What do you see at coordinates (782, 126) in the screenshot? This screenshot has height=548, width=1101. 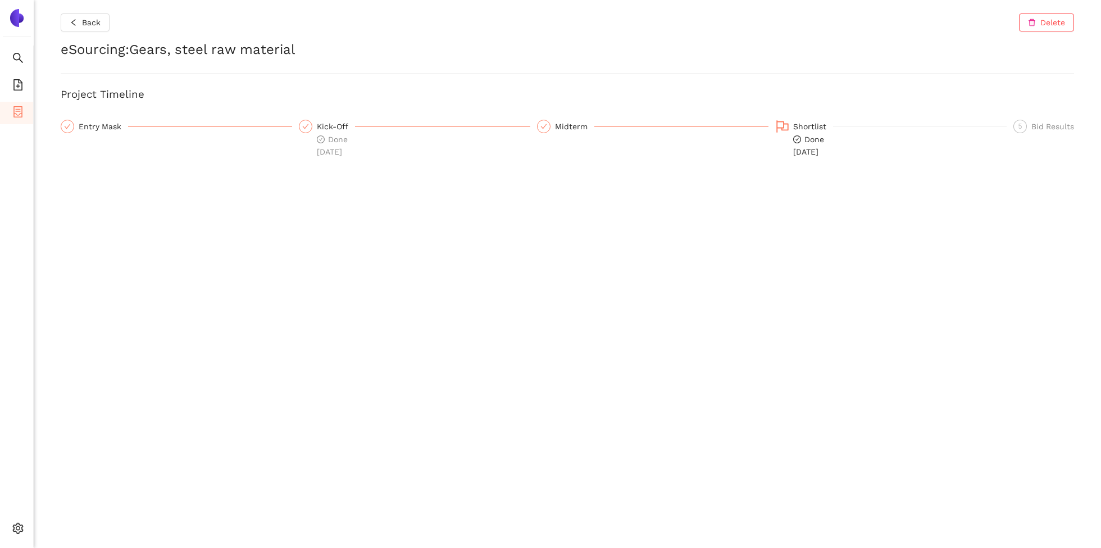 I see `span: flag` at bounding box center [782, 126].